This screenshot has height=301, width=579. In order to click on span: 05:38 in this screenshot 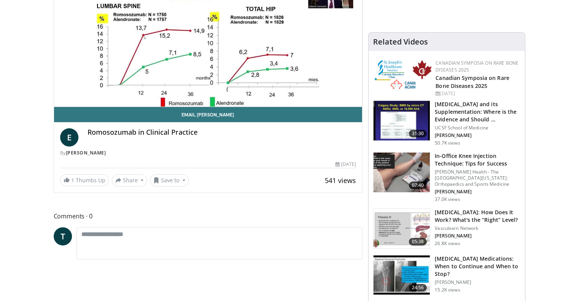, I will do `click(418, 242)`.